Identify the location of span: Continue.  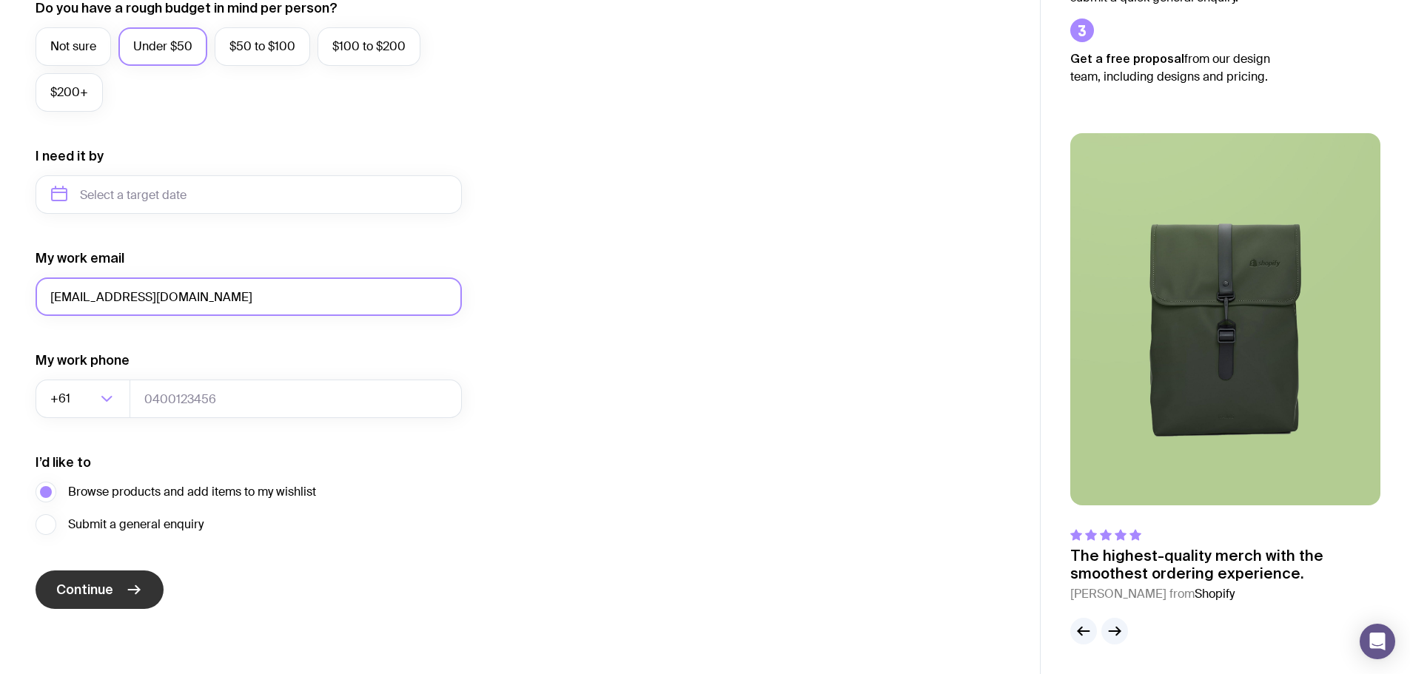
(84, 590).